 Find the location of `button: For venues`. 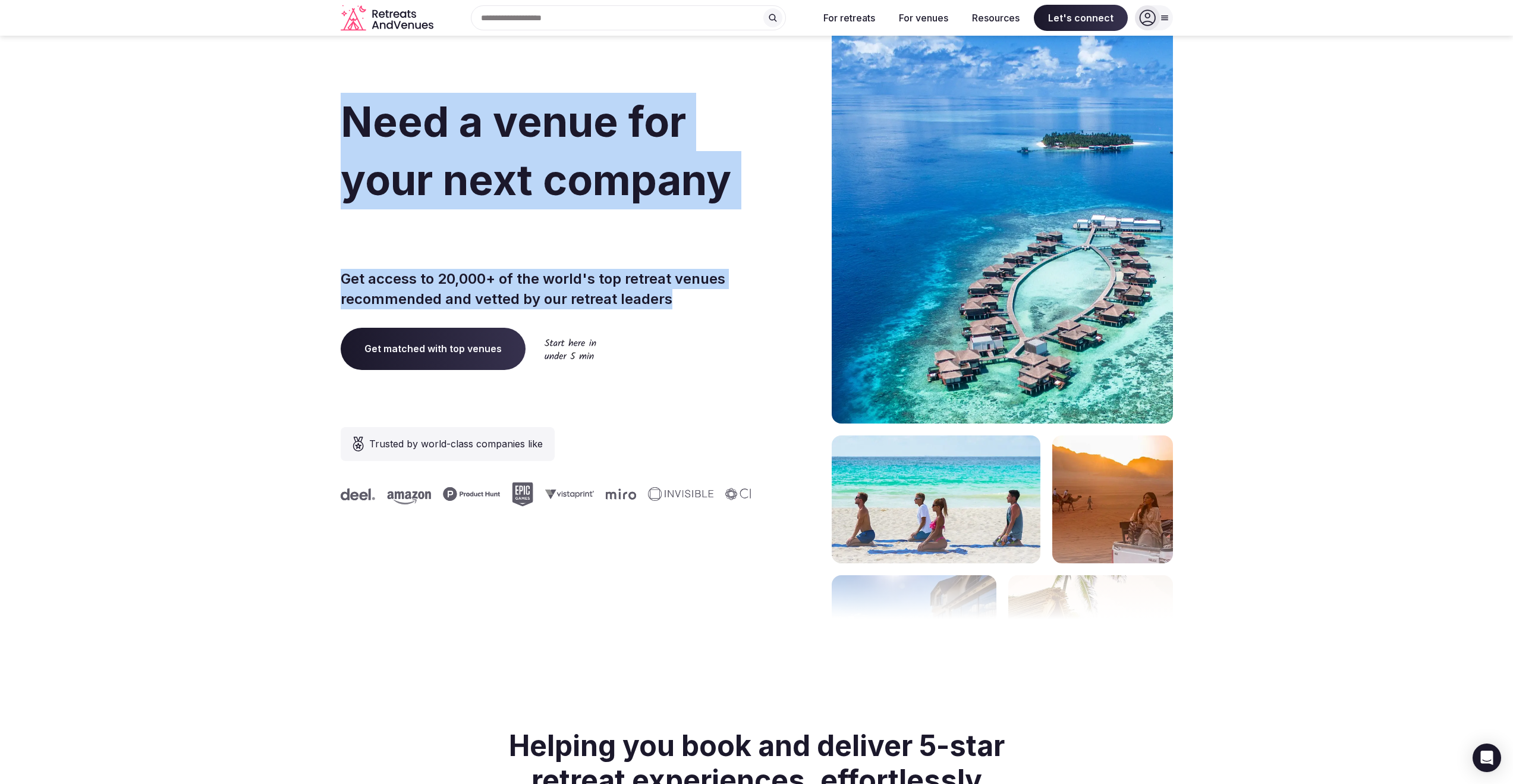

button: For venues is located at coordinates (923, 17).